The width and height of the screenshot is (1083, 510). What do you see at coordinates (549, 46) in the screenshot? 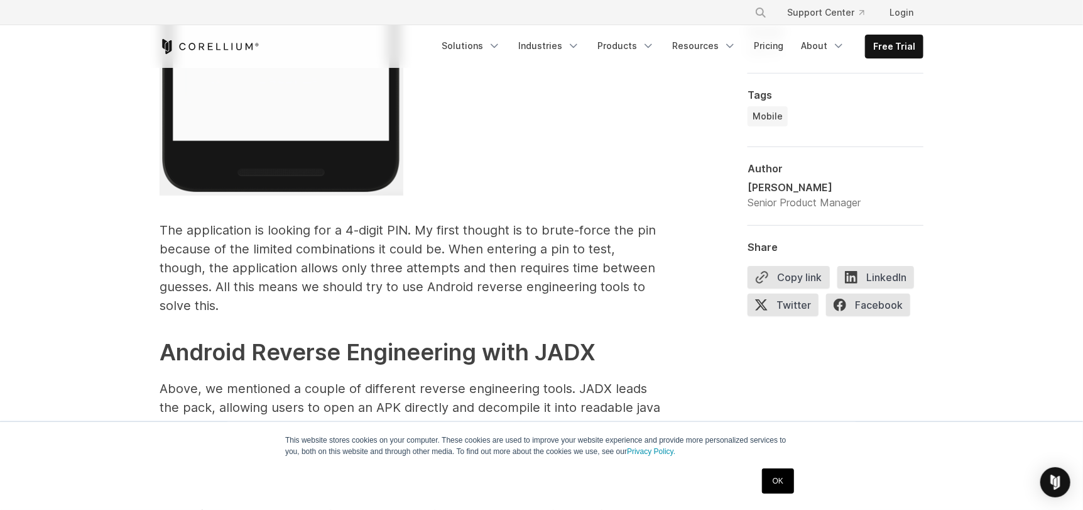
I see `a: Industries` at bounding box center [549, 46].